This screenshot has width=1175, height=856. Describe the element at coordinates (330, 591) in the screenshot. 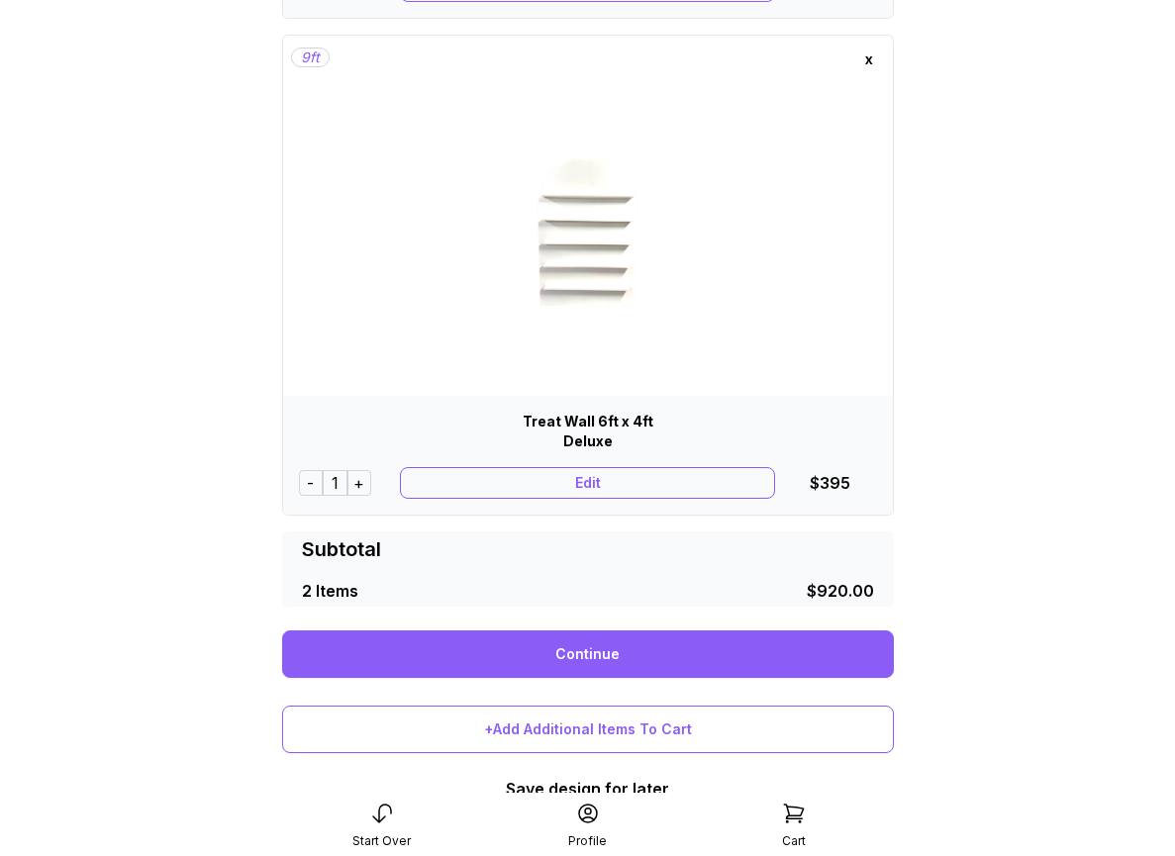

I see `div: 2 Items` at that location.